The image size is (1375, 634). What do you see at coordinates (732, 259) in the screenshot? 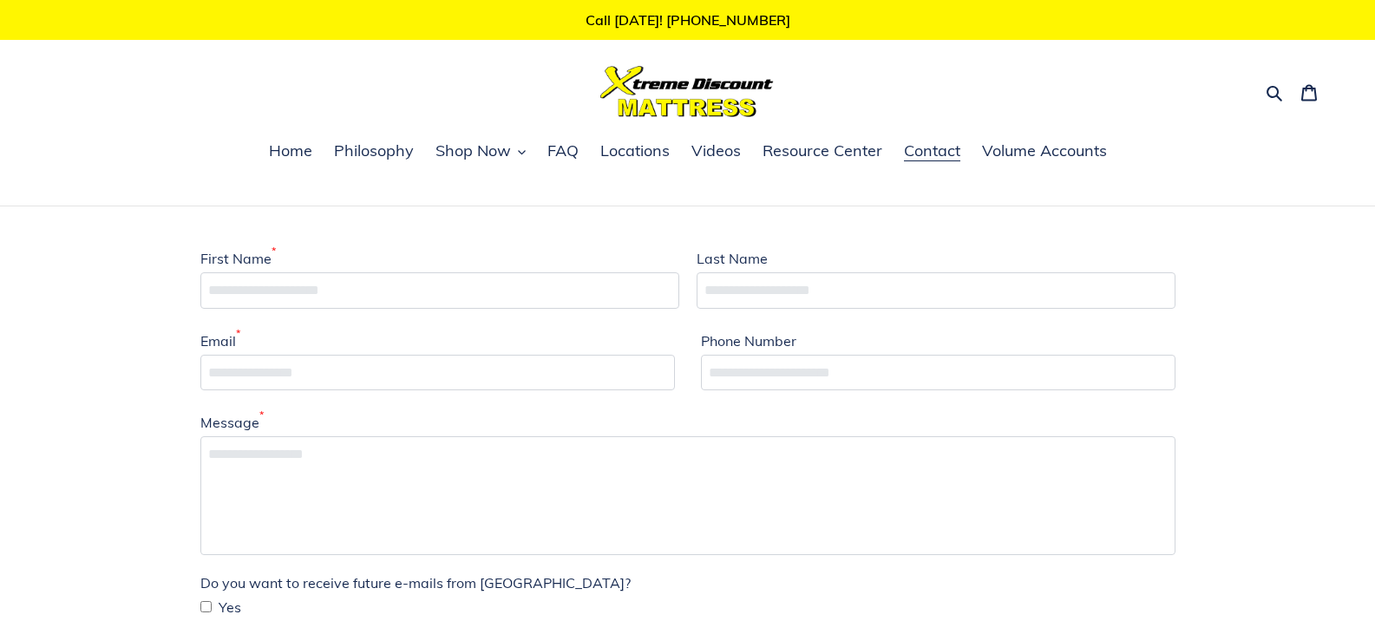
I see `label: Last Name` at bounding box center [732, 259].